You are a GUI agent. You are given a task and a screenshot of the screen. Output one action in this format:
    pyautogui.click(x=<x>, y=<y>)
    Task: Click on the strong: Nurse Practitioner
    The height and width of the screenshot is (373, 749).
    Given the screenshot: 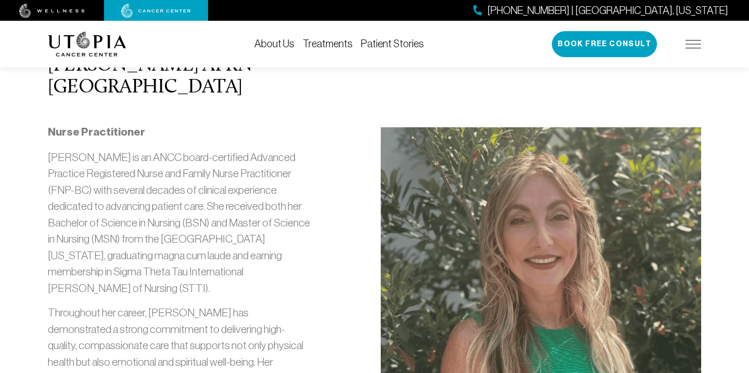 What is the action you would take?
    pyautogui.click(x=96, y=132)
    